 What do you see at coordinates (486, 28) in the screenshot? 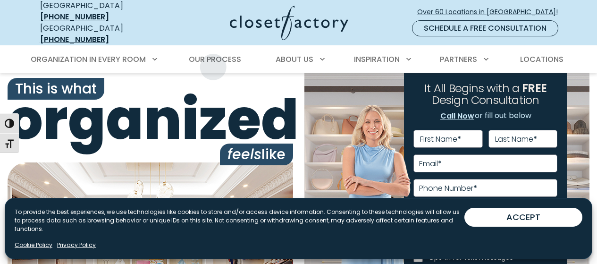
I see `a: Schedule a Free Consultation` at bounding box center [486, 28].